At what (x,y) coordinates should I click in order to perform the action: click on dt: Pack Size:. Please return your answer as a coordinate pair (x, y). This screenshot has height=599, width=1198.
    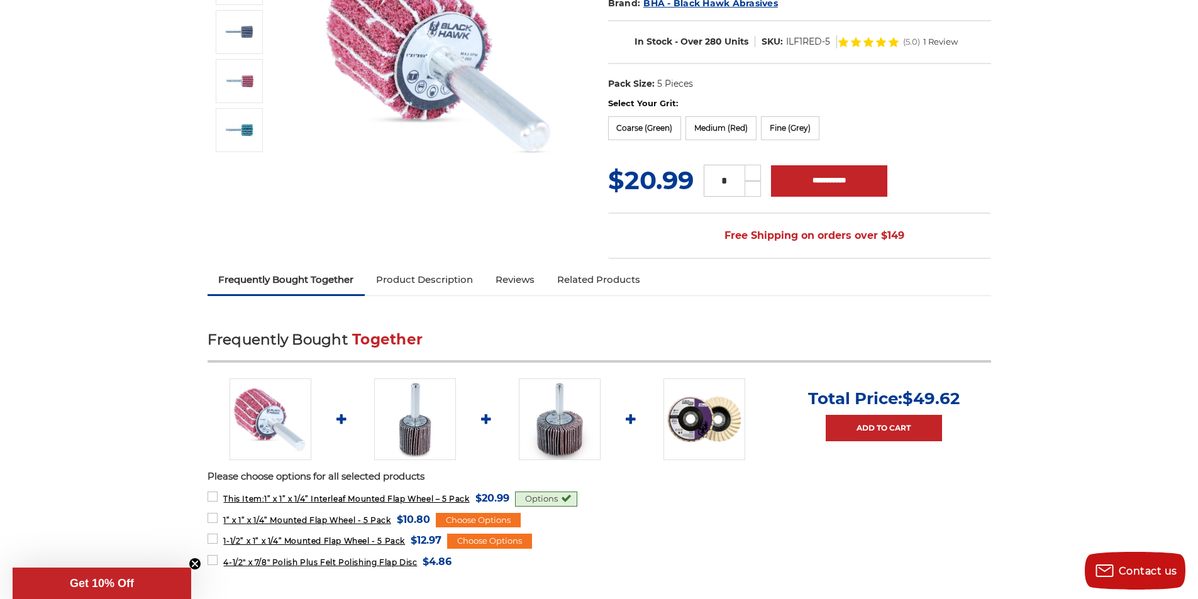
    Looking at the image, I should click on (632, 84).